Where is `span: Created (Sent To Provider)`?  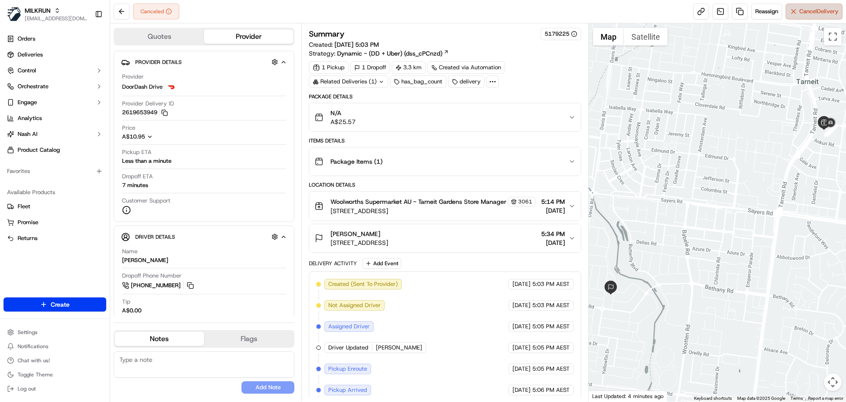
span: Created (Sent To Provider) is located at coordinates (363, 284).